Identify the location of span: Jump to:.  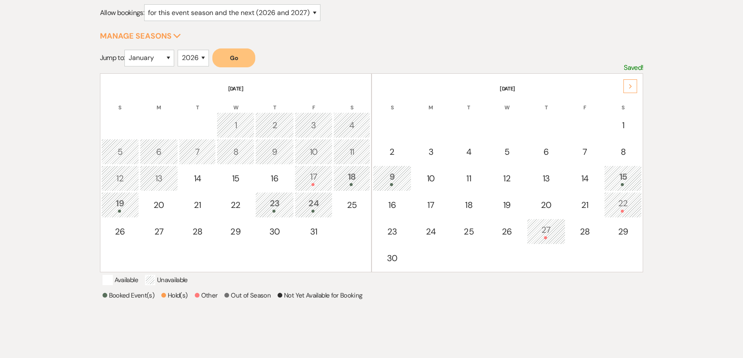
(112, 58).